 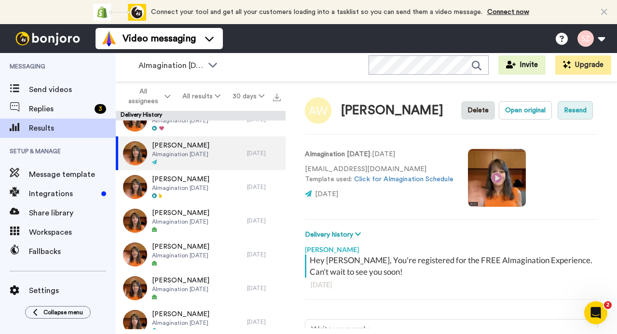 I want to click on button: Open original, so click(x=526, y=111).